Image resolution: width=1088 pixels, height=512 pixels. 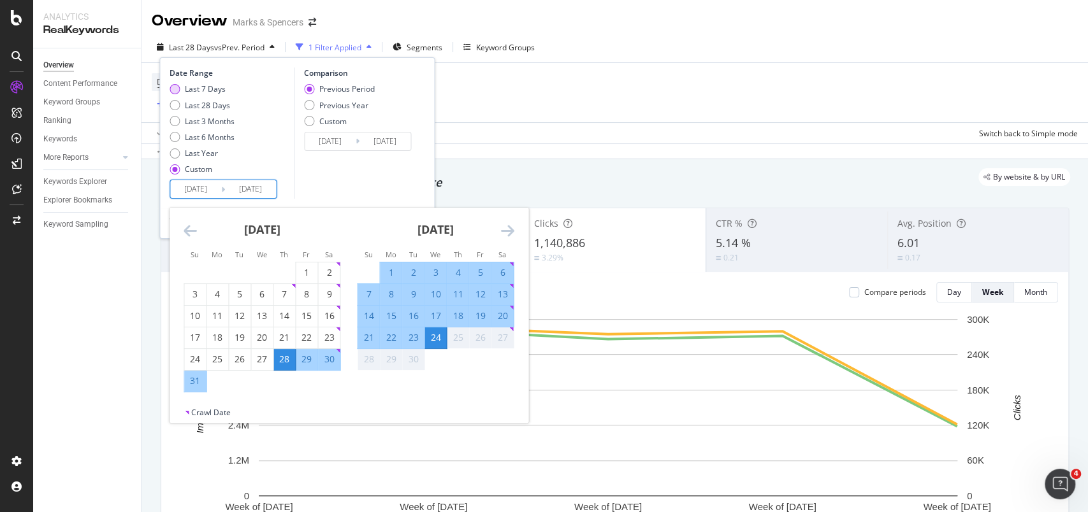 What do you see at coordinates (240, 294) in the screenshot?
I see `td: Choose Tuesday, August 5, 2025 as your check-in date. It’s available.` at bounding box center [240, 294].